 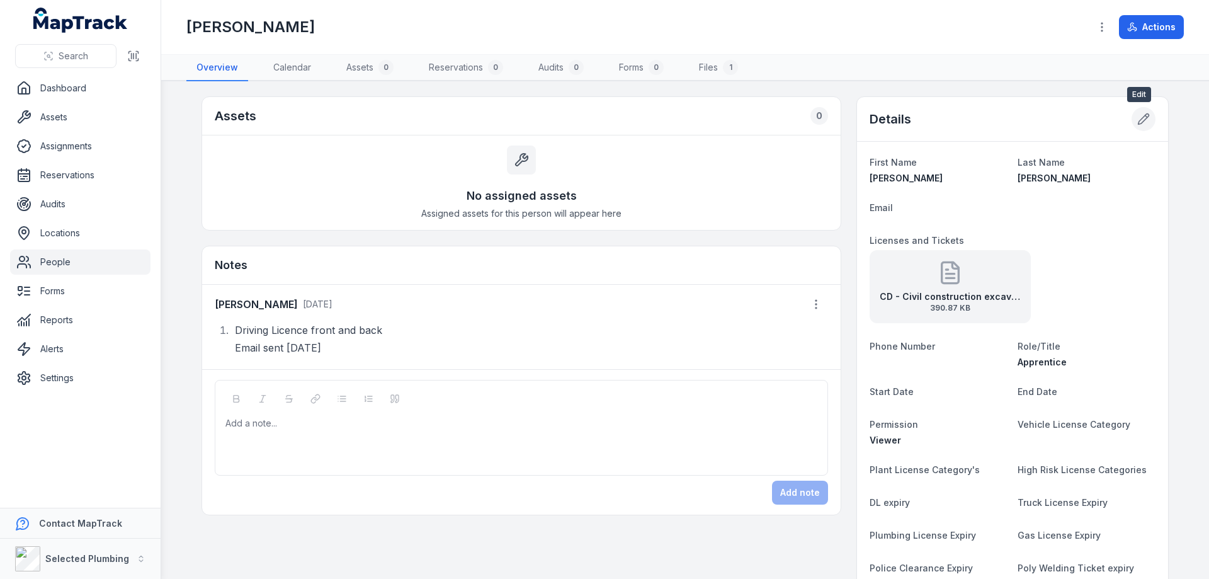 I want to click on h3: Notes, so click(x=231, y=265).